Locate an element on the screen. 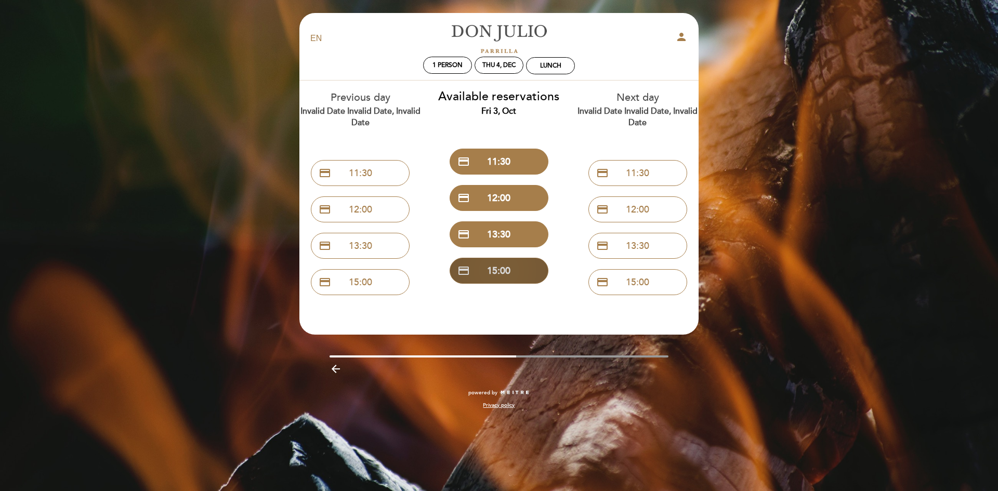 This screenshot has width=998, height=491. div: Thu 4, Dec is located at coordinates (499, 65).